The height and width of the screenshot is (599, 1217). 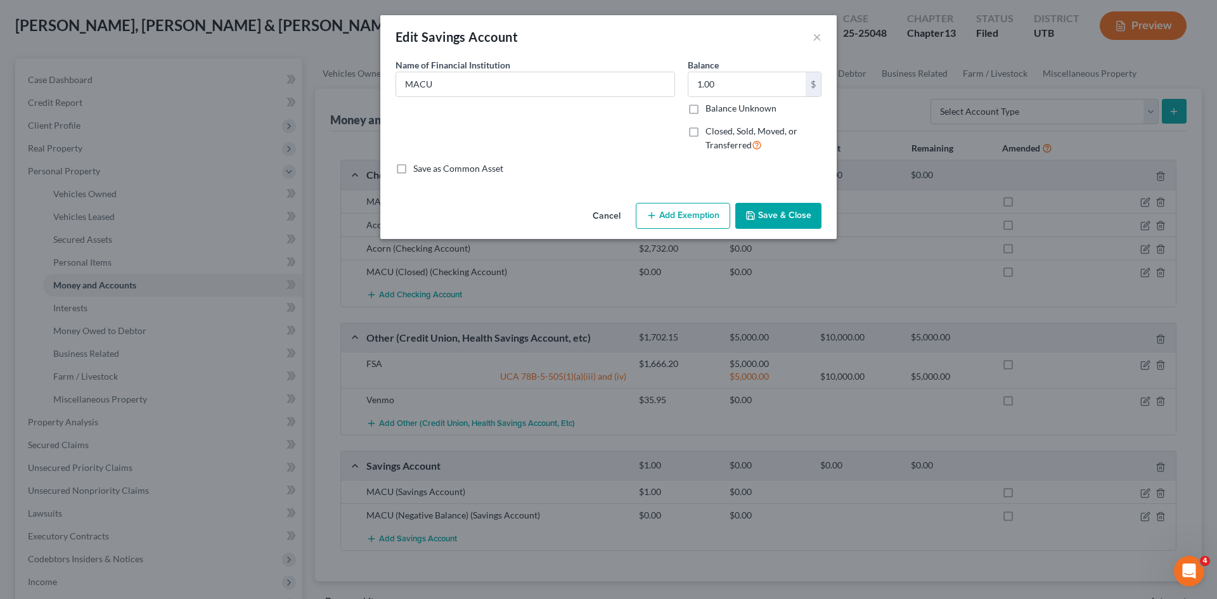 What do you see at coordinates (751, 138) in the screenshot?
I see `span: Closed, Sold, Moved, or Transferred` at bounding box center [751, 138].